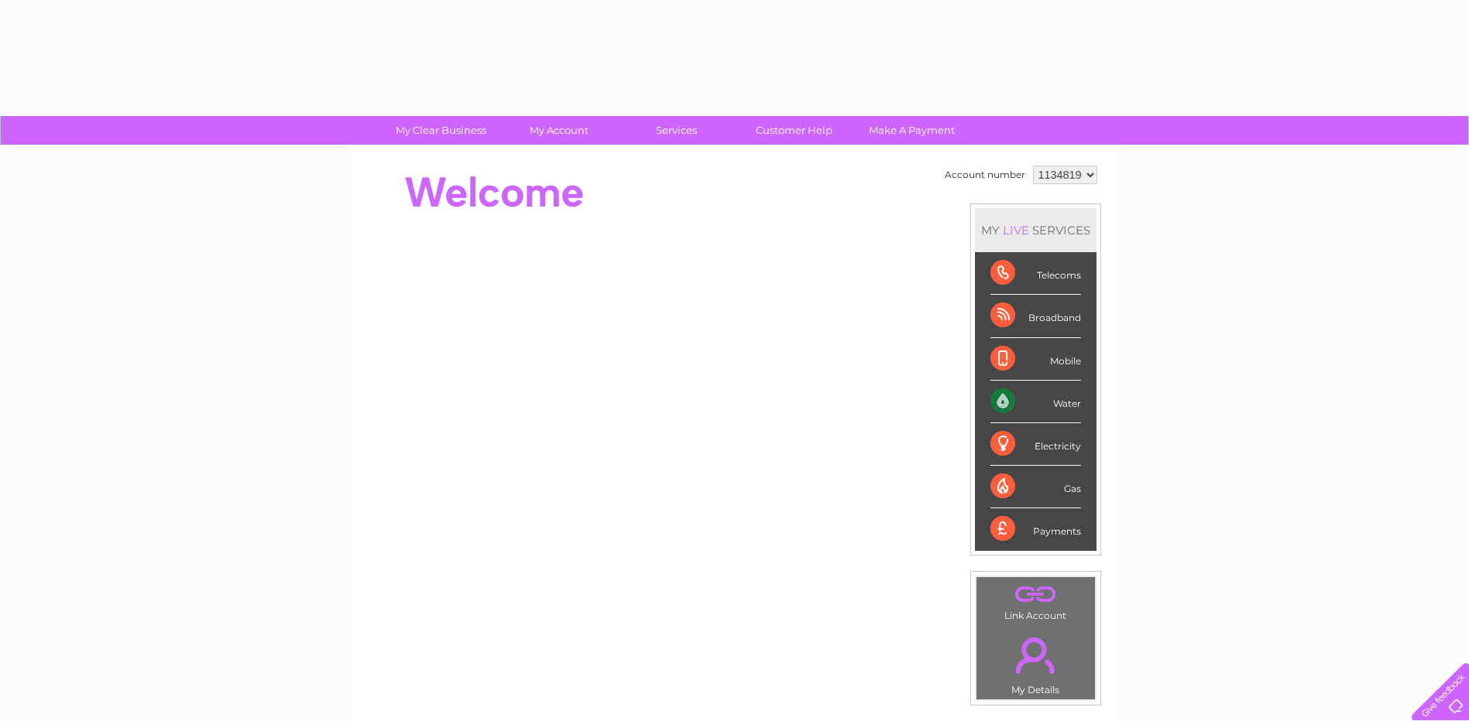 Image resolution: width=1469 pixels, height=721 pixels. I want to click on div: LIVE, so click(1016, 230).